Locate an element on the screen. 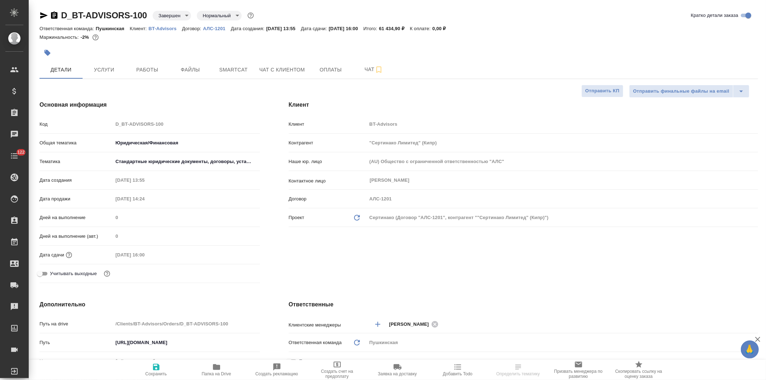  button: Отправить финальные файлы на email is located at coordinates (681, 91).